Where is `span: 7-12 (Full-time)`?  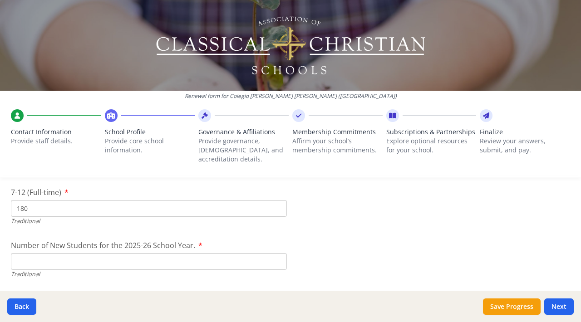 span: 7-12 (Full-time) is located at coordinates (36, 193).